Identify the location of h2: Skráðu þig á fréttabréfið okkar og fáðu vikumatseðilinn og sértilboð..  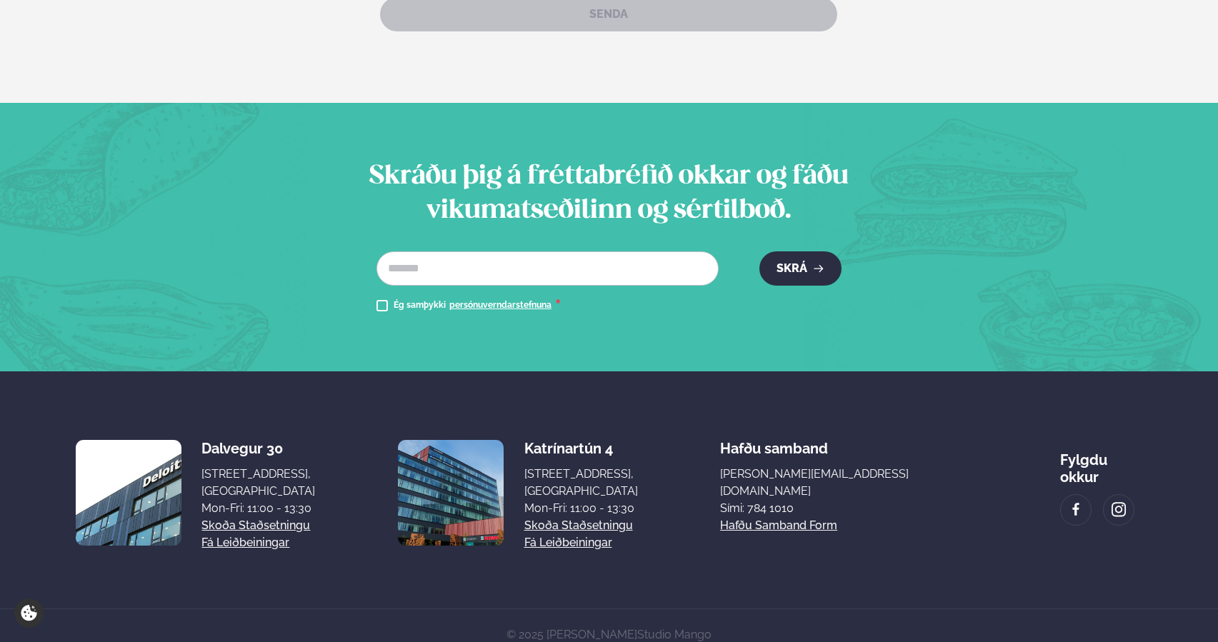
(609, 194).